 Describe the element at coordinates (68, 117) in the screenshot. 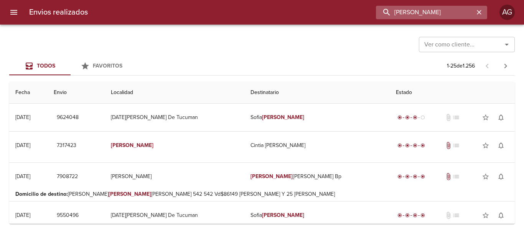

I see `button: 9624048` at that location.